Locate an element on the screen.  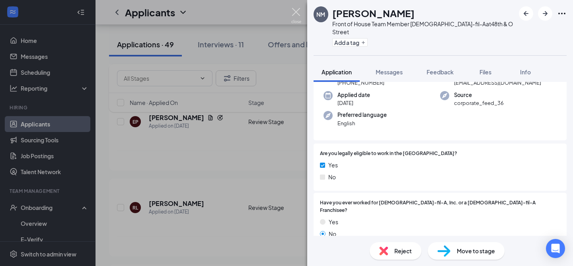
span: Info is located at coordinates (525, 72).